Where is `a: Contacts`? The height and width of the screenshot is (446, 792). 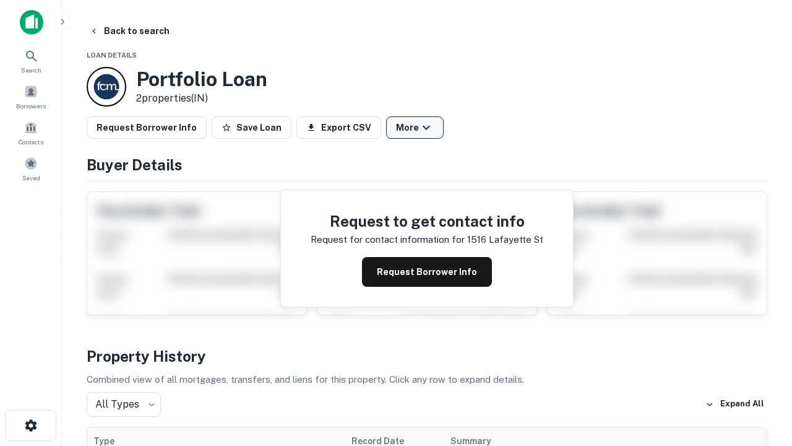
a: Contacts is located at coordinates (31, 132).